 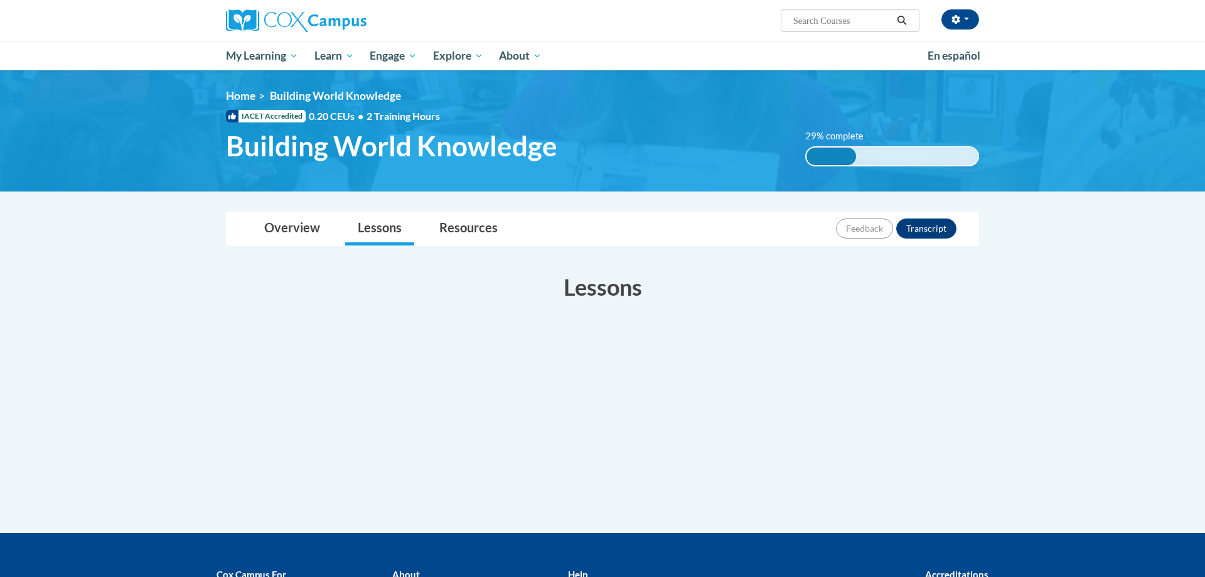 What do you see at coordinates (345, 21) in the screenshot?
I see `a: Cox Campus` at bounding box center [345, 21].